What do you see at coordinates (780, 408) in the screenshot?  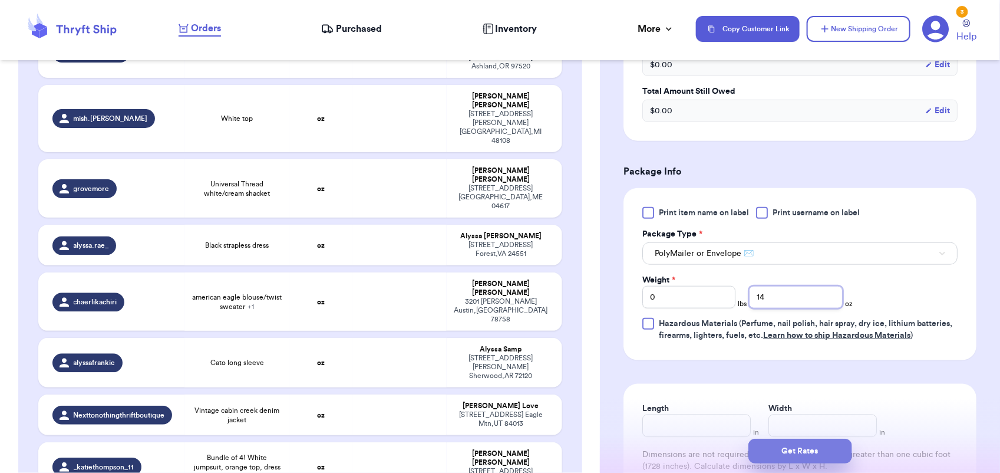 I see `label: Width` at bounding box center [780, 408].